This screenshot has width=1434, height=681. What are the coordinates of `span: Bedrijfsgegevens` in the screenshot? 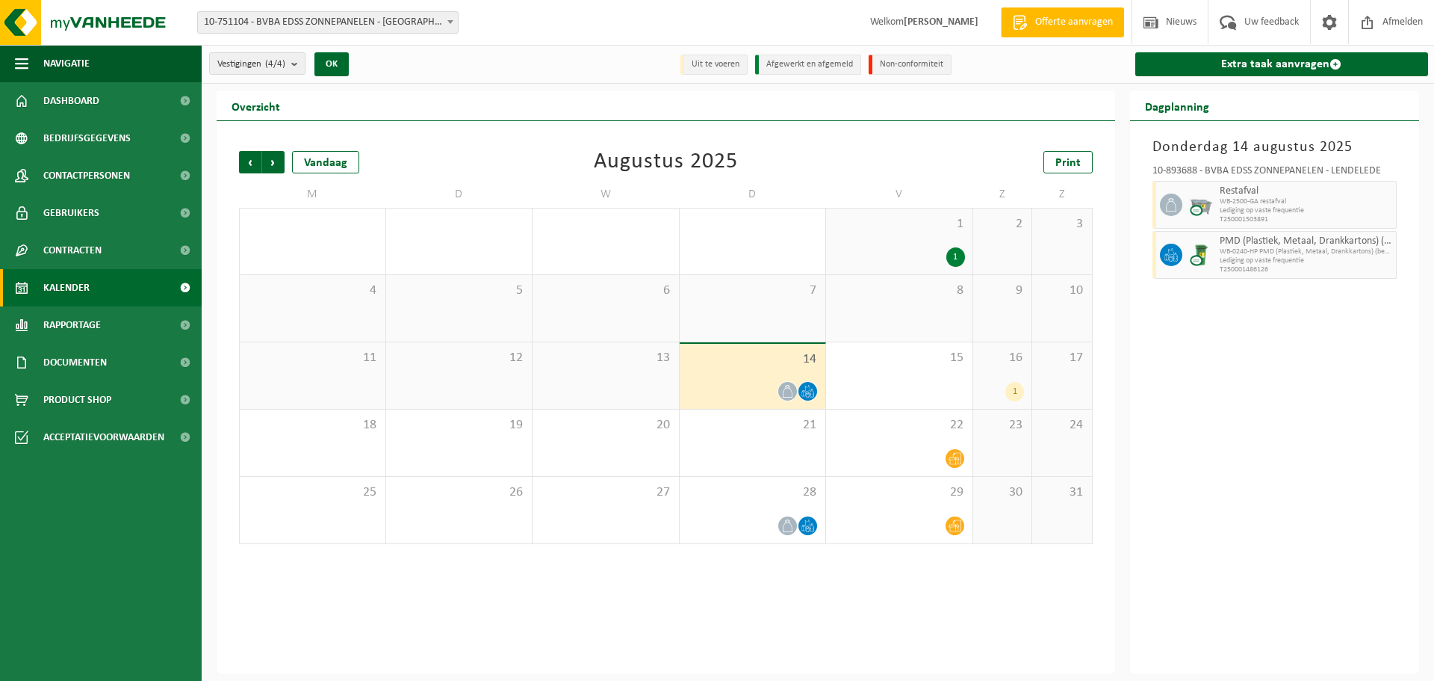 It's located at (87, 138).